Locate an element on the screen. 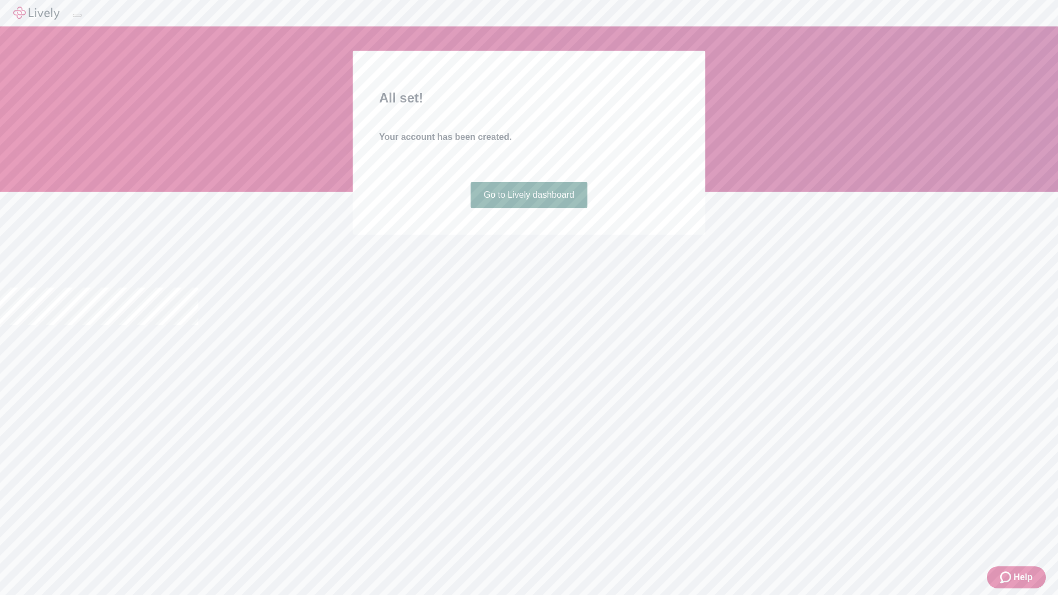 Image resolution: width=1058 pixels, height=595 pixels. h2: All set! is located at coordinates (529, 98).